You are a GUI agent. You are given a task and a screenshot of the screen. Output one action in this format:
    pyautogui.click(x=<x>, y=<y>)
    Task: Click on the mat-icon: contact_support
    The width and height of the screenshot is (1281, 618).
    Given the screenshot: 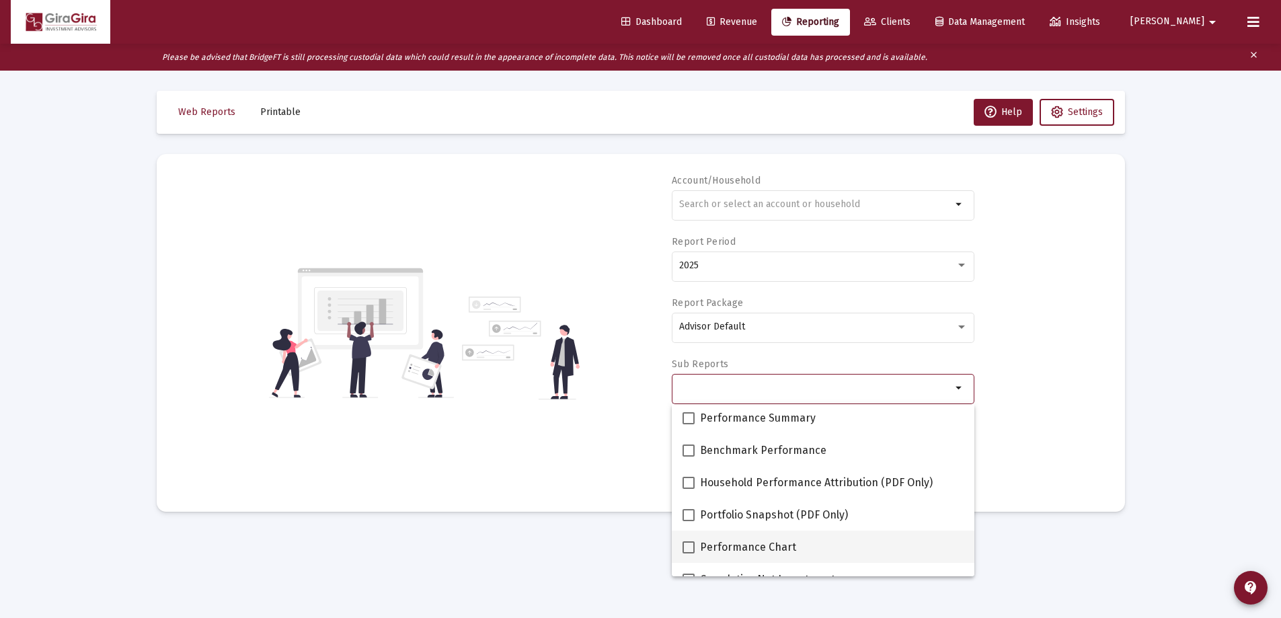 What is the action you would take?
    pyautogui.click(x=1251, y=588)
    